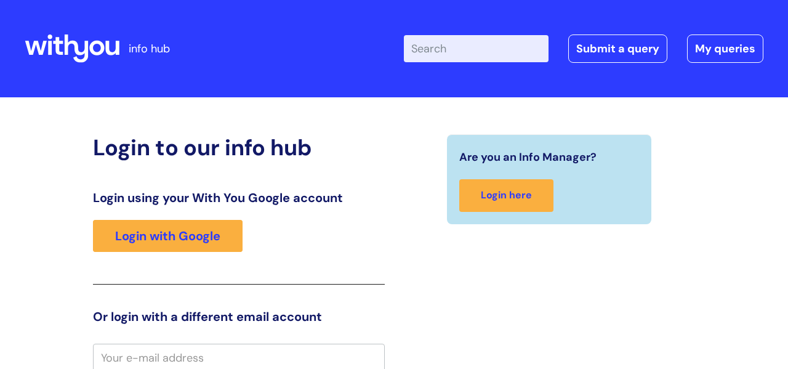 The width and height of the screenshot is (788, 369). What do you see at coordinates (476, 49) in the screenshot?
I see `input: Search` at bounding box center [476, 49].